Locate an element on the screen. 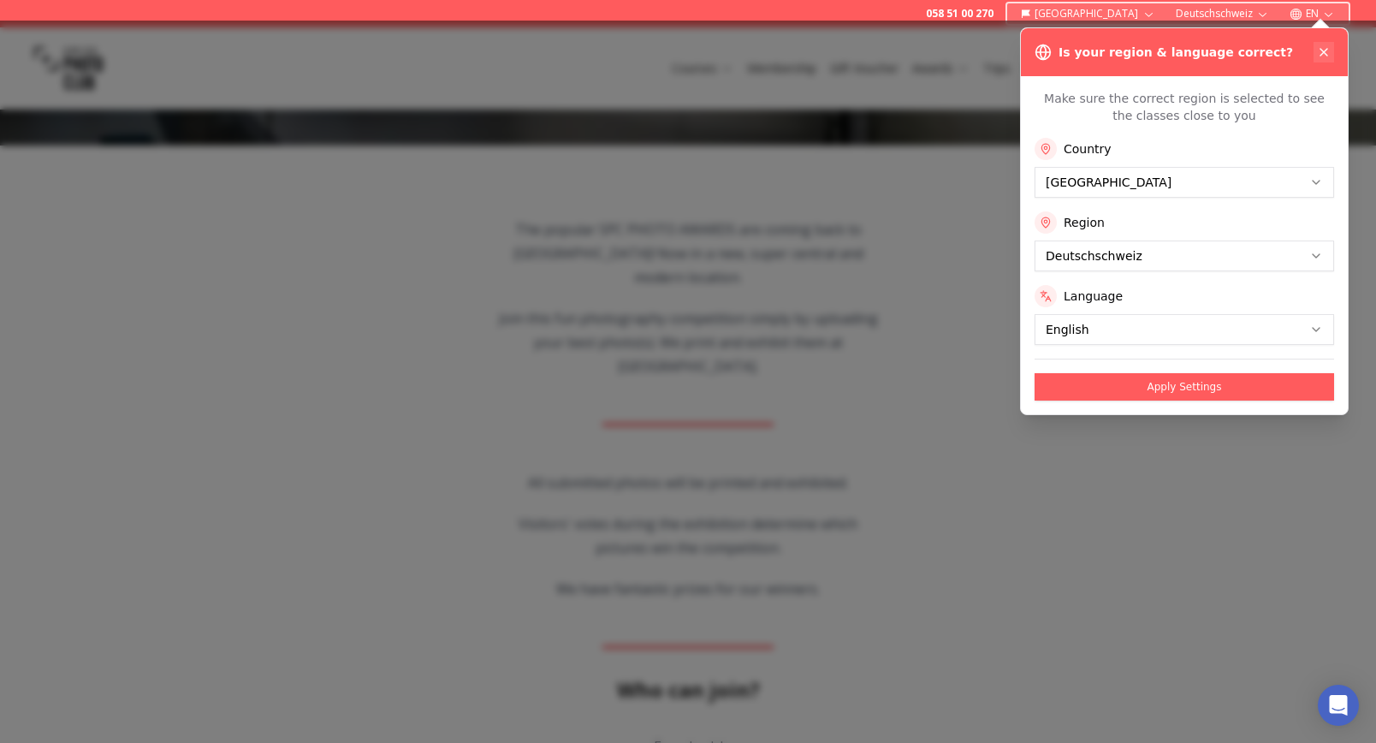 The image size is (1376, 743). h3: Is your region & language correct? is located at coordinates (1176, 52).